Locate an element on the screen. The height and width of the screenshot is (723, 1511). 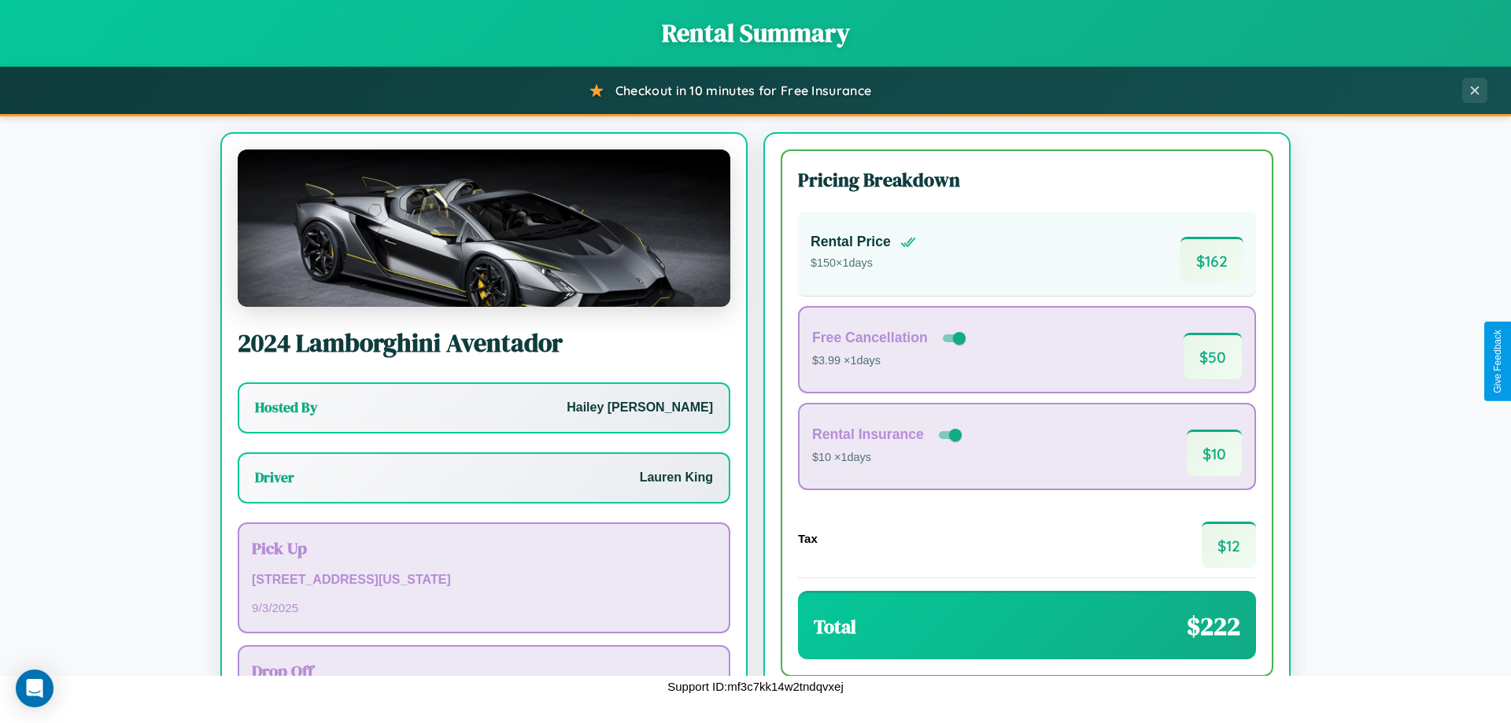
h3: Drop Off is located at coordinates (484, 670).